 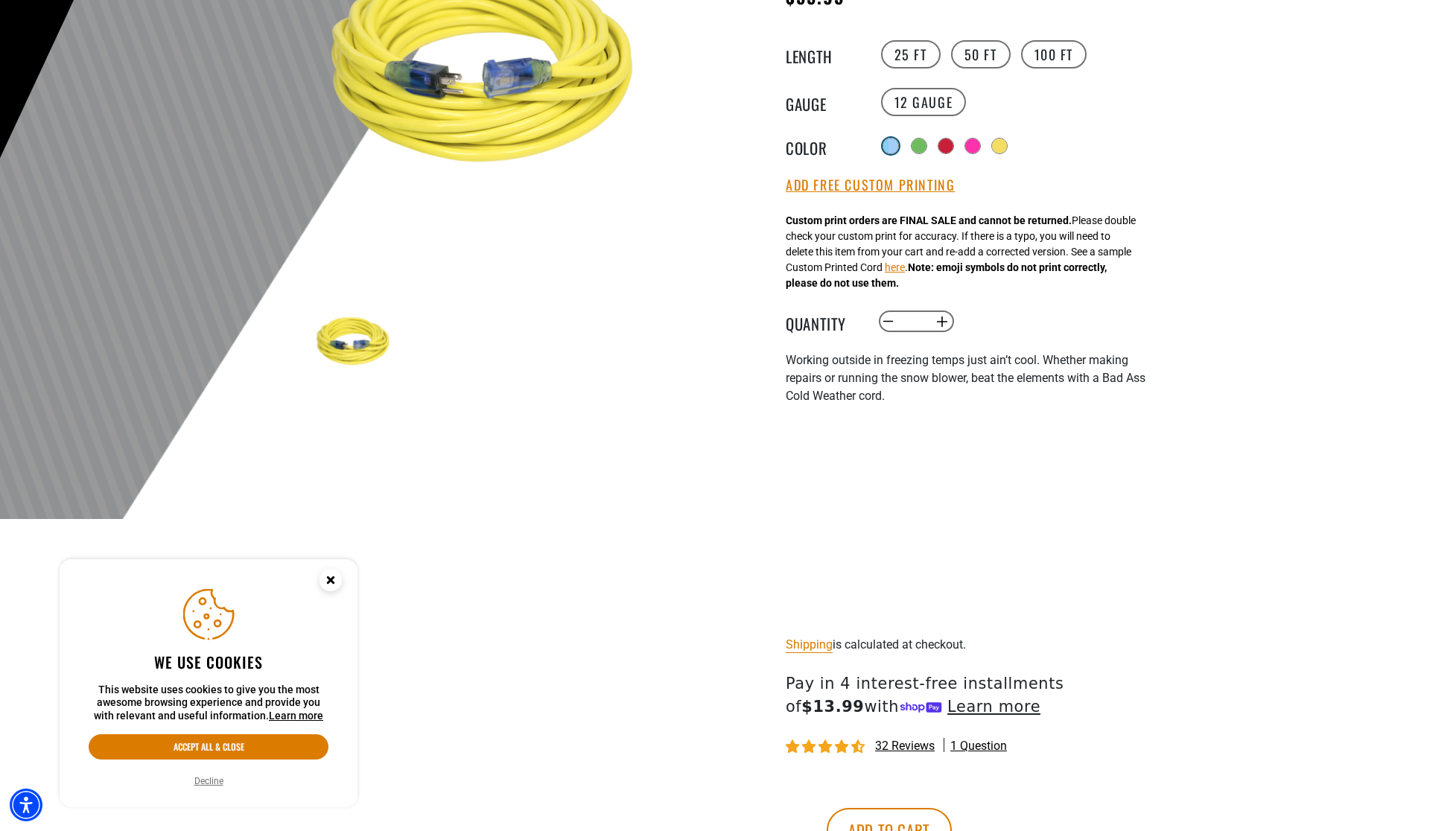 What do you see at coordinates (823, 146) in the screenshot?
I see `legend: Color` at bounding box center [823, 146].